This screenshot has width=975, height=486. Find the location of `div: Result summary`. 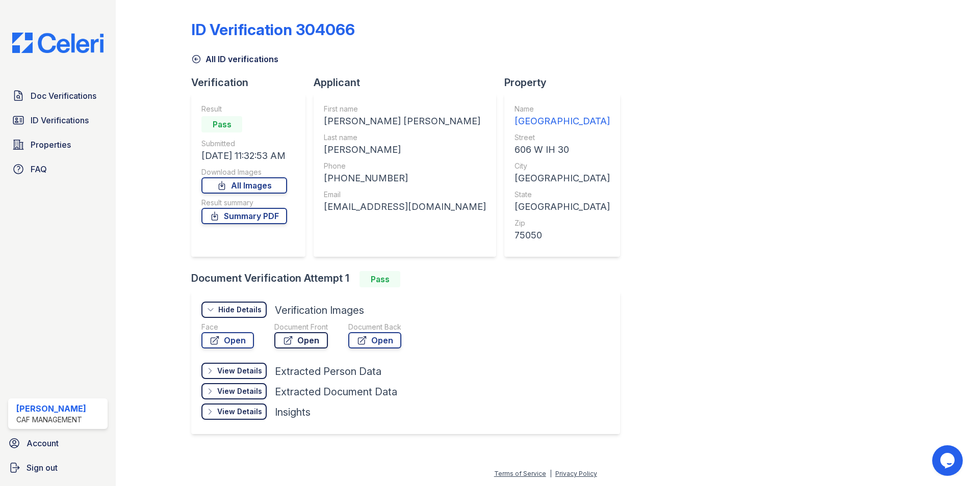

div: Result summary is located at coordinates (244, 203).